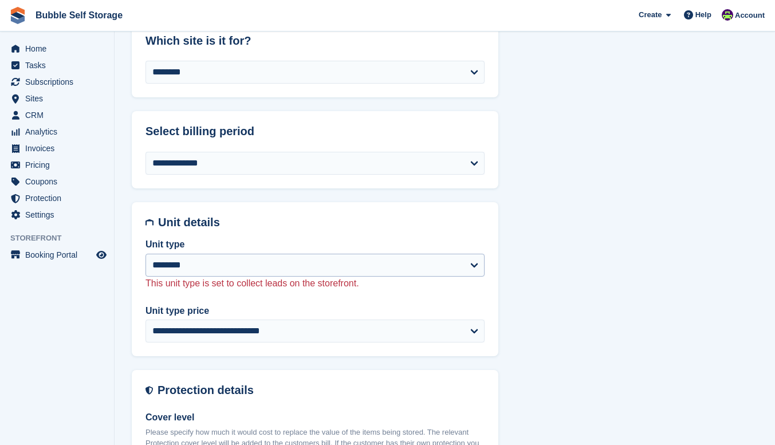 This screenshot has width=775, height=445. Describe the element at coordinates (750, 15) in the screenshot. I see `span: Account` at that location.